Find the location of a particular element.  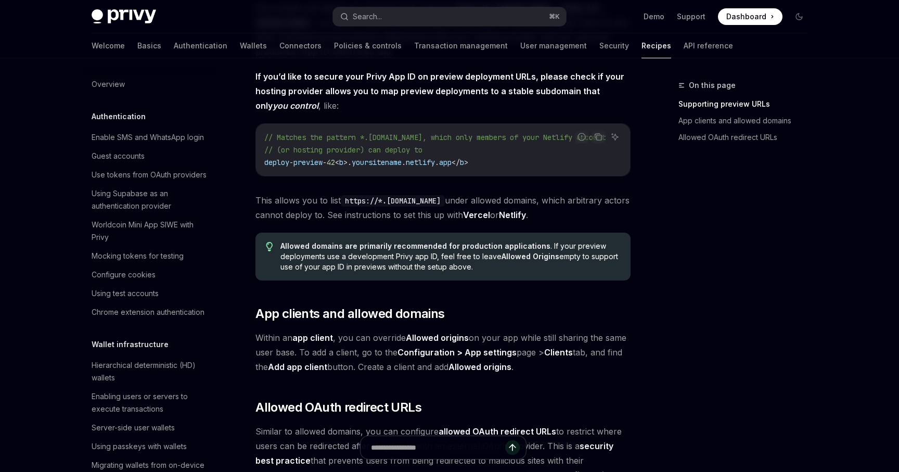

a: Mocking tokens for testing is located at coordinates (150, 256).